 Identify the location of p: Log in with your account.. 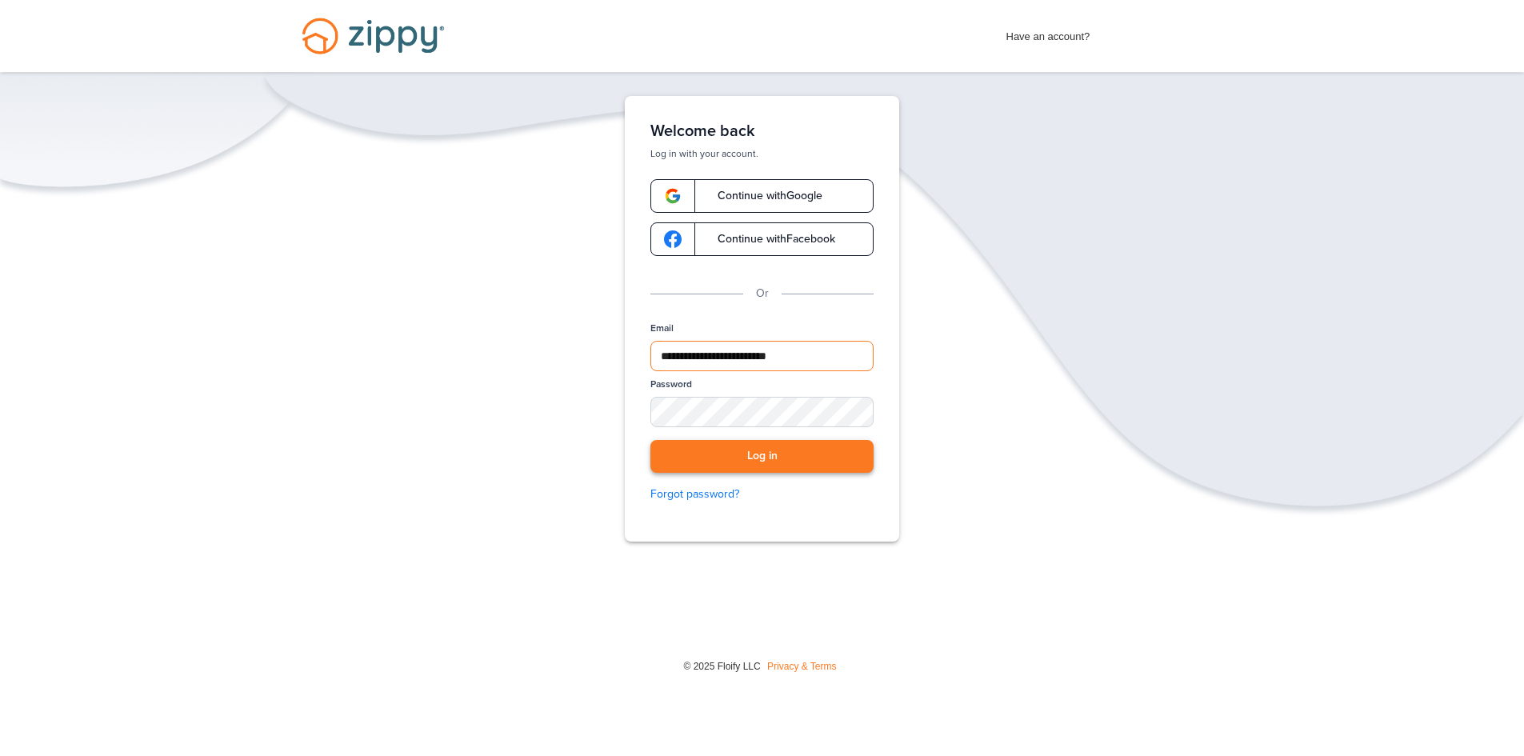
(761, 154).